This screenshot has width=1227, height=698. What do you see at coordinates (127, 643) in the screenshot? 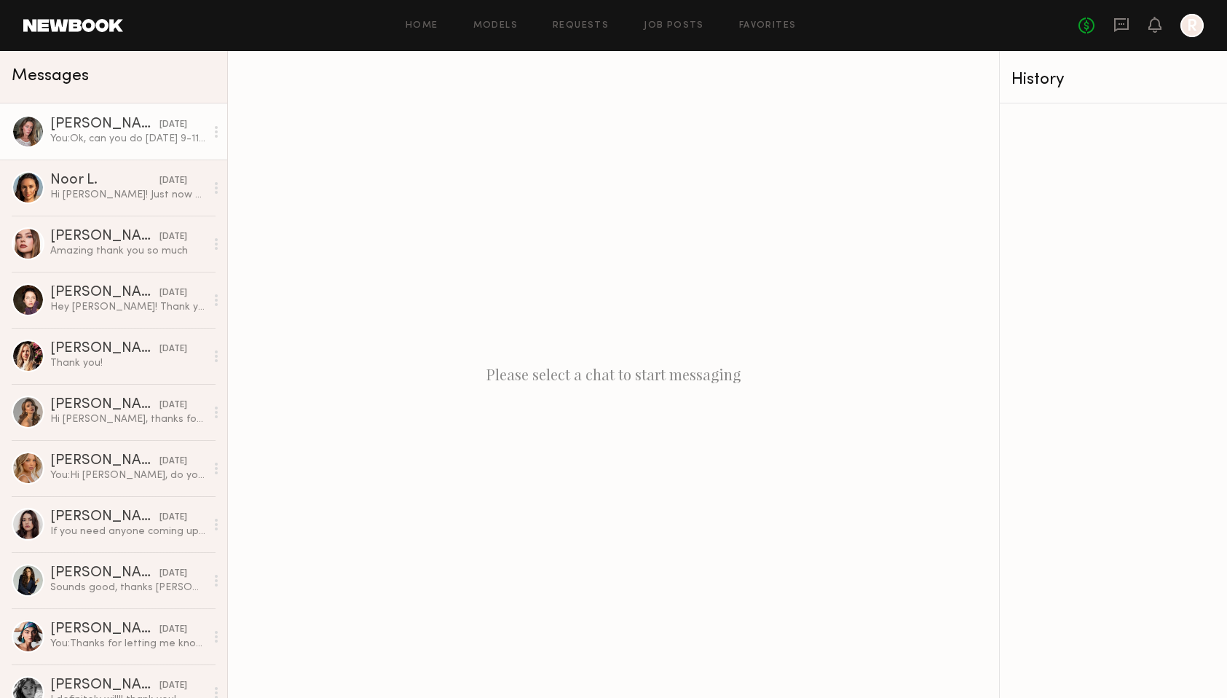
I see `div: You: Thanks for letting me know, will defintely contact you in the future.` at bounding box center [127, 643].